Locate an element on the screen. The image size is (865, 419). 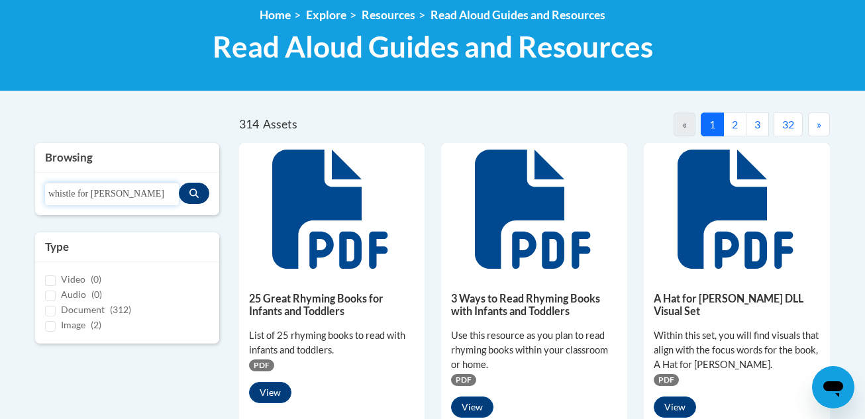
span: Video is located at coordinates (73, 279).